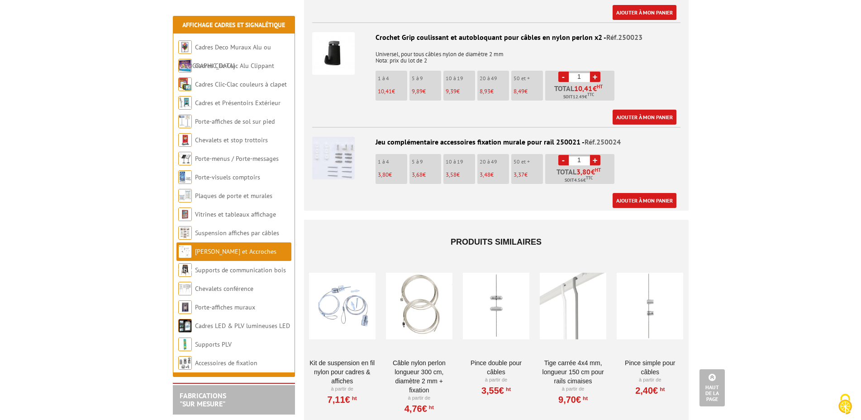 The height and width of the screenshot is (420, 861). I want to click on img: Porte-affiches muraux, so click(185, 307).